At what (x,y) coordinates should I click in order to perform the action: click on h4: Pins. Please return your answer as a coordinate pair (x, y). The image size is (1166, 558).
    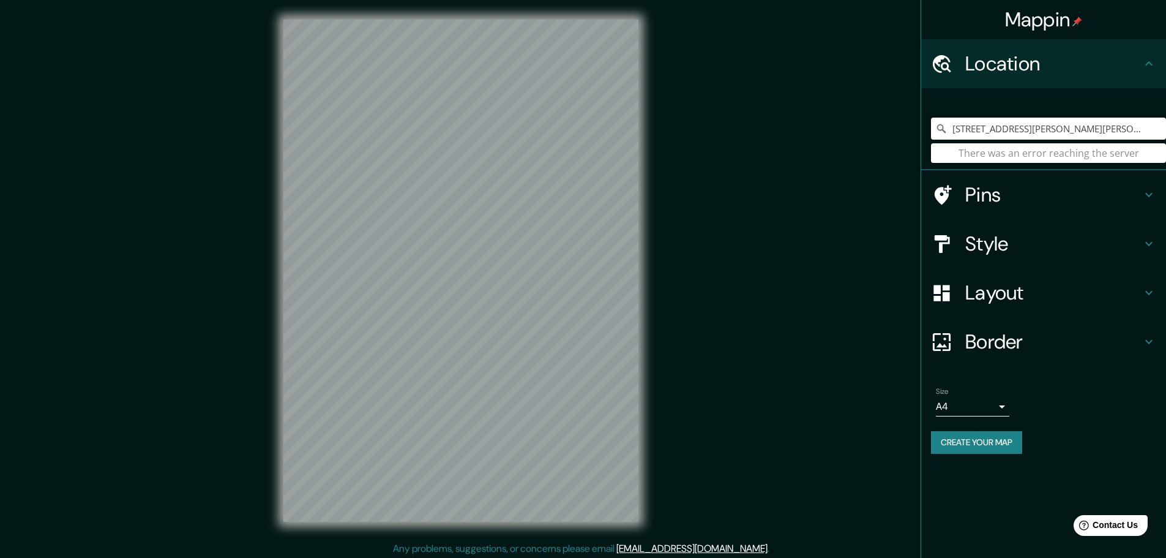
    Looking at the image, I should click on (1054, 195).